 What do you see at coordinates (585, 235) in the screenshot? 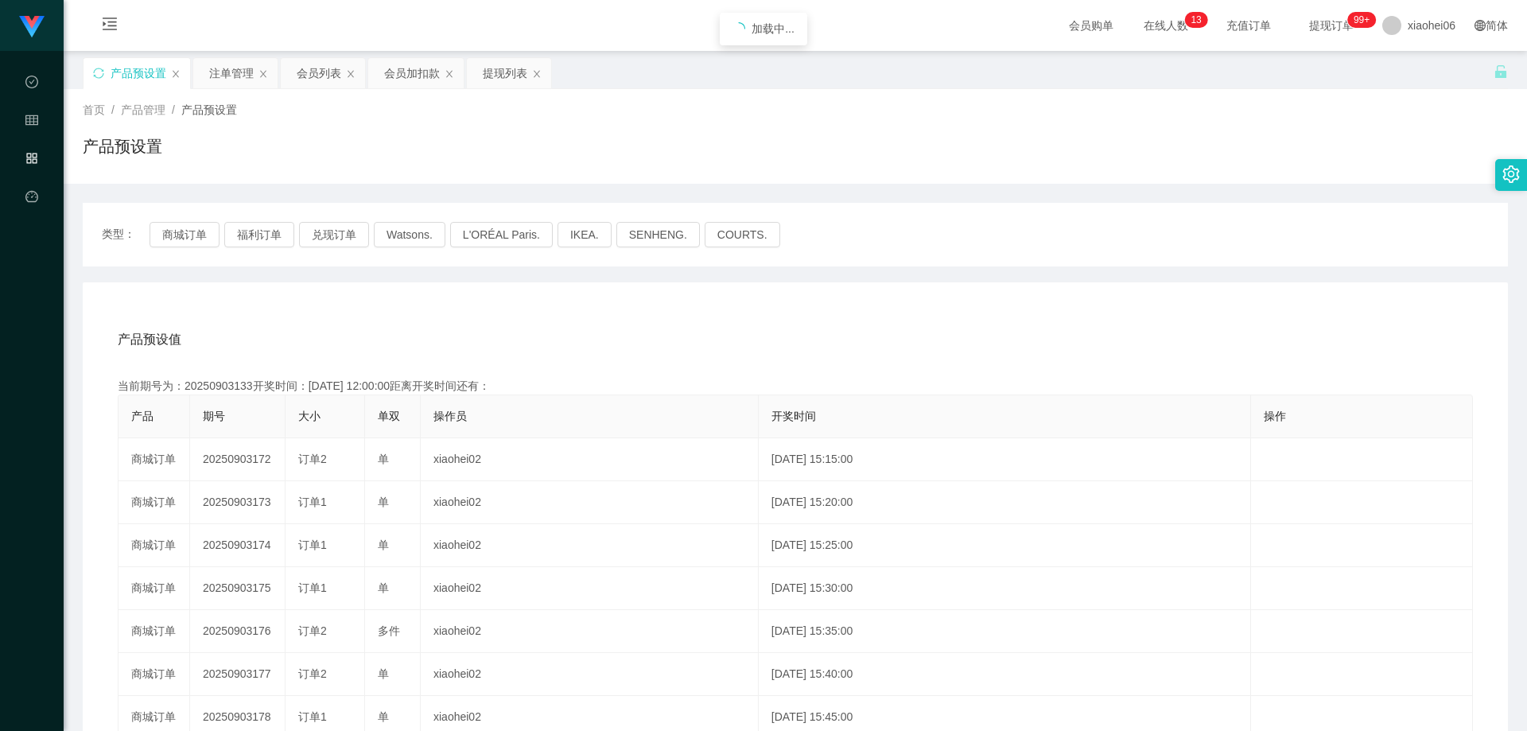
I see `button: IKEA.` at bounding box center [585, 235].